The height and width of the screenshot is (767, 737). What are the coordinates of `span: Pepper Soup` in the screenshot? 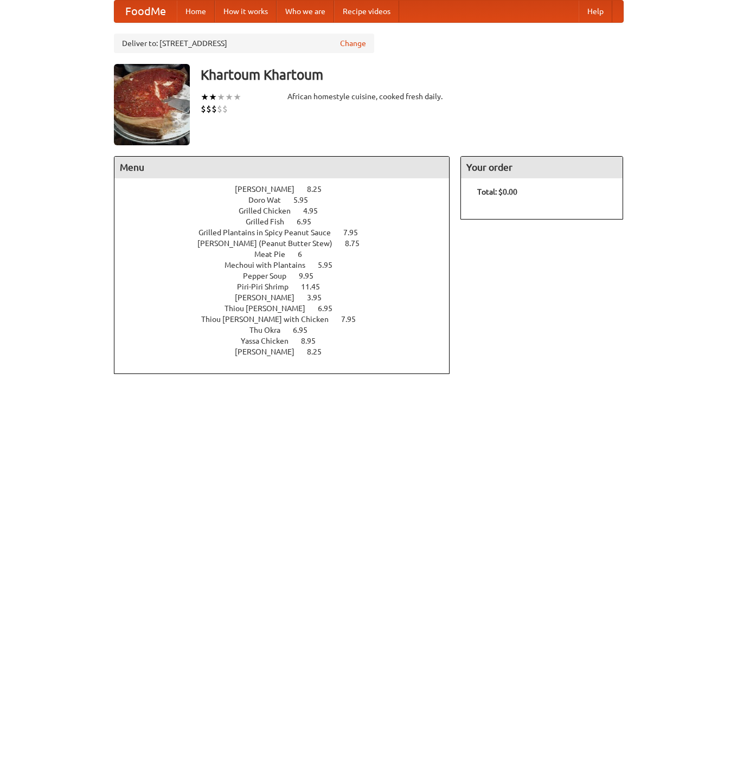 It's located at (270, 276).